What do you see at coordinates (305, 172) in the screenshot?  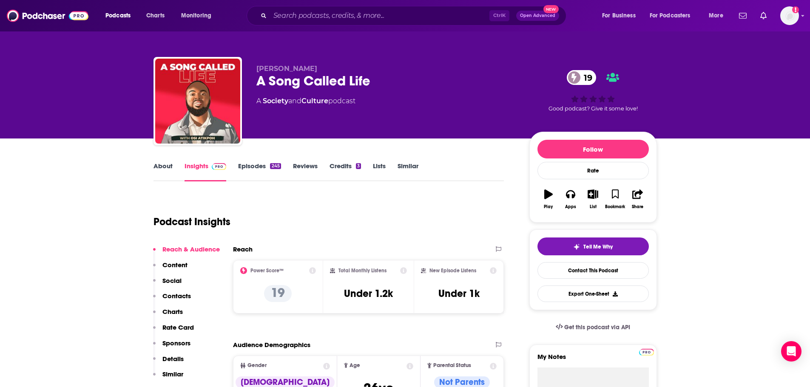 I see `a: Reviews` at bounding box center [305, 172].